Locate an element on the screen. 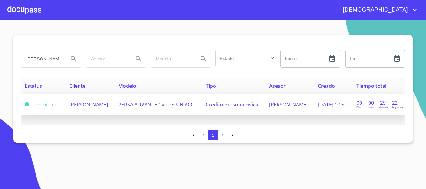 Image resolution: width=426 pixels, height=189 pixels. p: Segundos is located at coordinates (398, 107).